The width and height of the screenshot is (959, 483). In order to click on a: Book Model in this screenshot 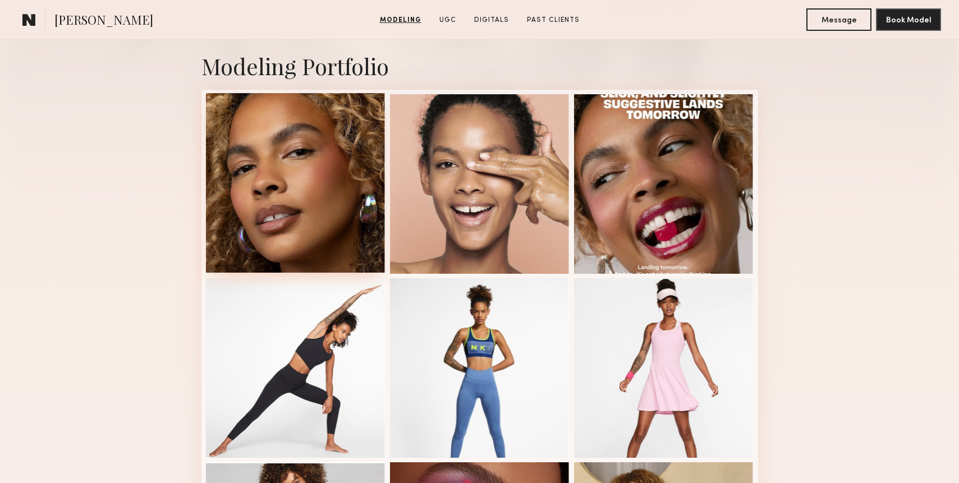, I will do `click(909, 19)`.